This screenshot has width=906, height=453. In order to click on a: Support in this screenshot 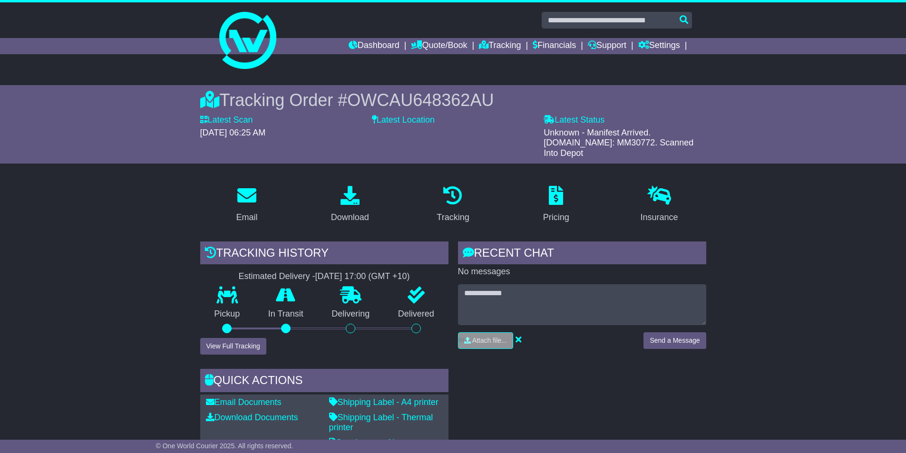, I will do `click(607, 46)`.